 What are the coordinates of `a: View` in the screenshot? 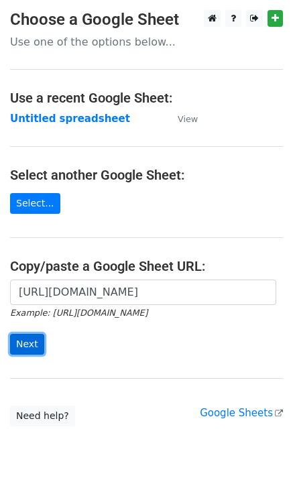 It's located at (181, 119).